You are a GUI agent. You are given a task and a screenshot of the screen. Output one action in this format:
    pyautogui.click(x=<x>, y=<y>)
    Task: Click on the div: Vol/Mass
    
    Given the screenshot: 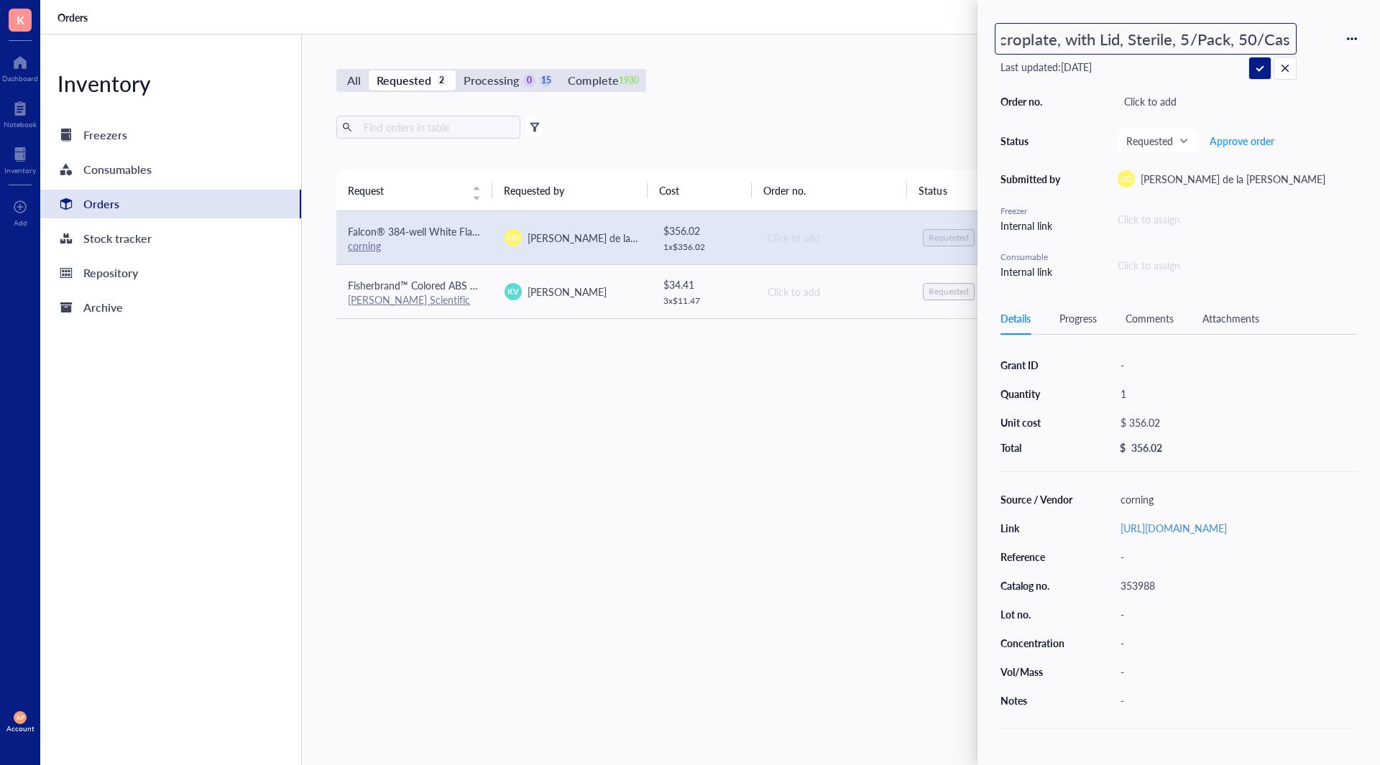 What is the action you would take?
    pyautogui.click(x=1037, y=672)
    